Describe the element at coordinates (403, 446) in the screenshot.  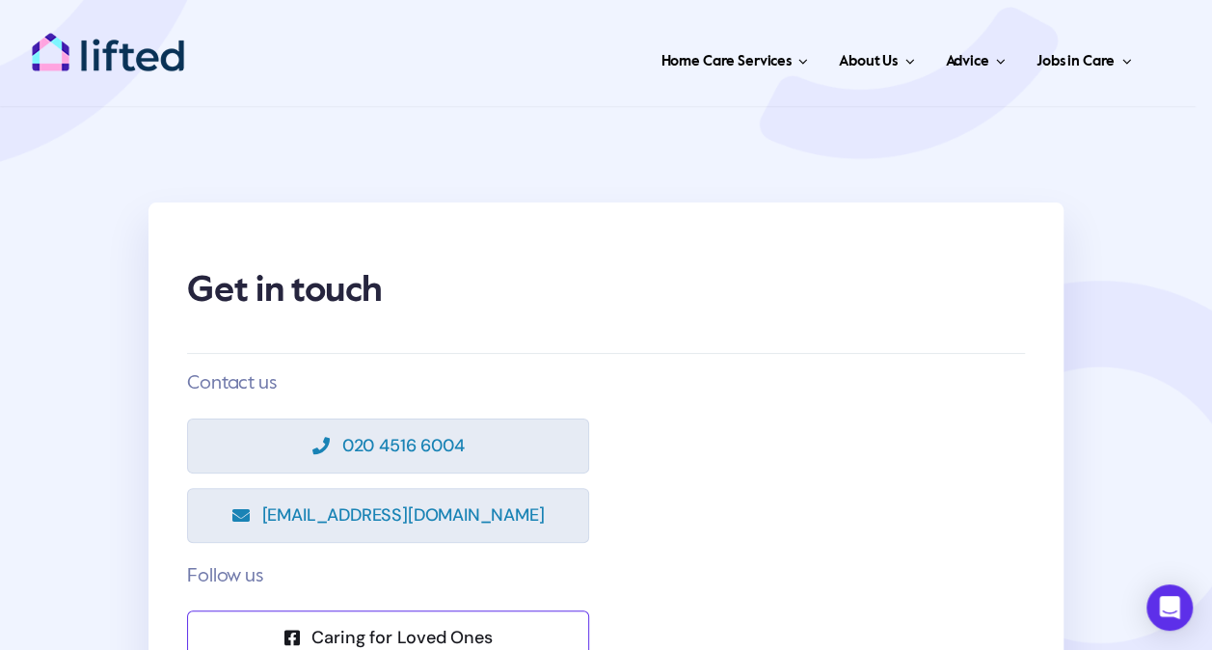
I see `span: 020 4516 6004` at that location.